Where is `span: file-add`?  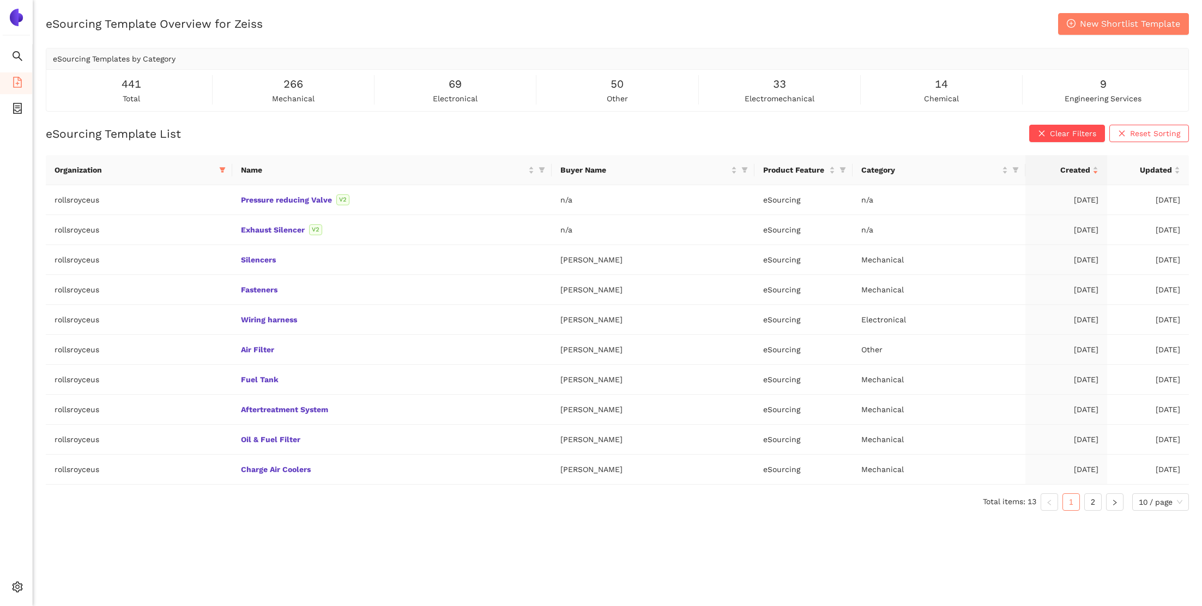 span: file-add is located at coordinates (17, 84).